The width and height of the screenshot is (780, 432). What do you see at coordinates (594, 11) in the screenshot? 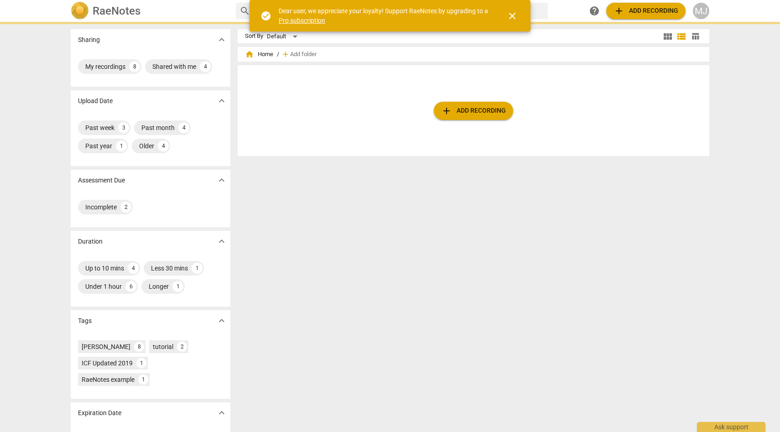
I see `a: Help` at bounding box center [594, 11].